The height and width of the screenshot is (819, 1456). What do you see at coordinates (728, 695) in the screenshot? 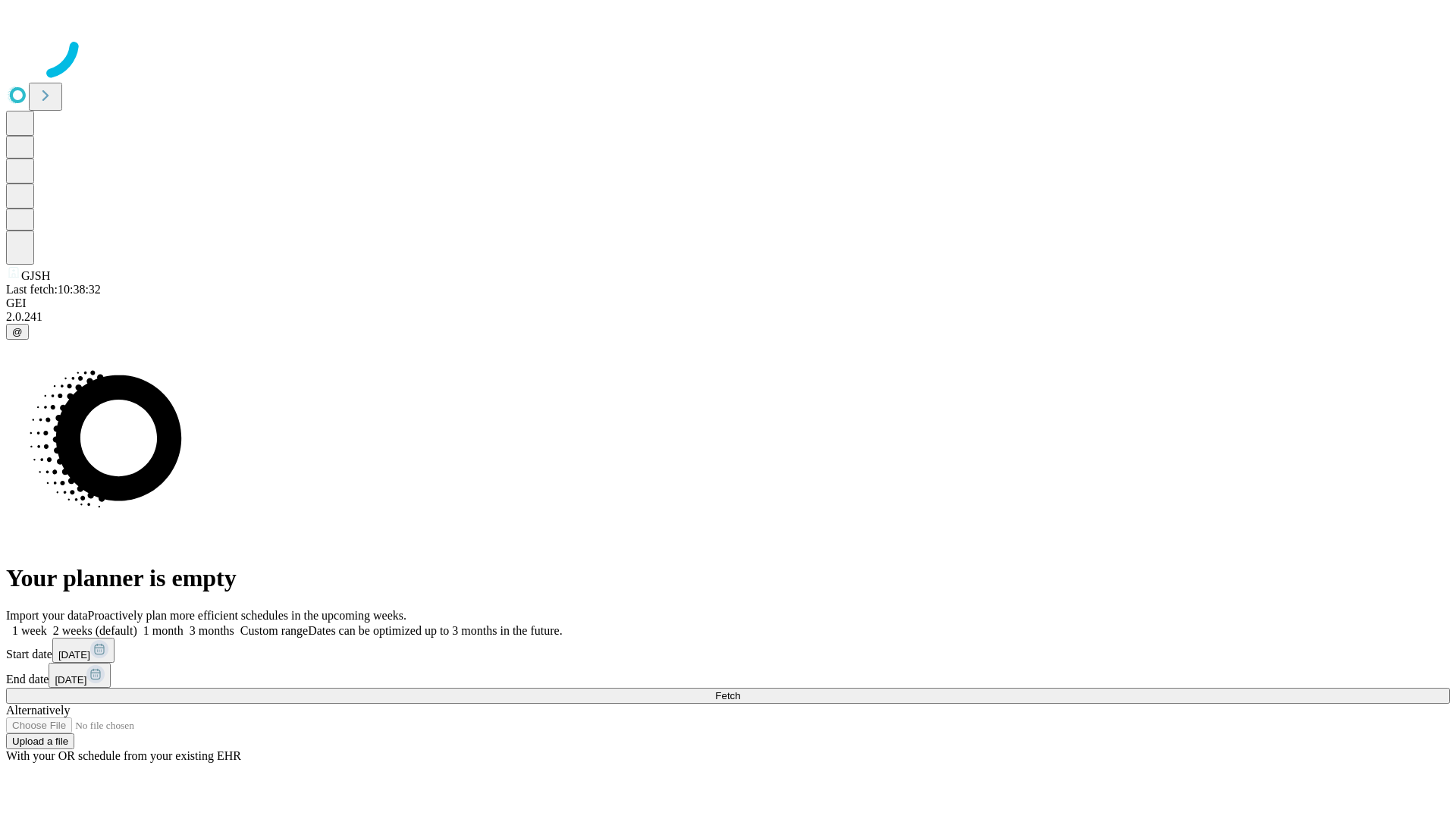
I see `button: Fetch` at bounding box center [728, 695].